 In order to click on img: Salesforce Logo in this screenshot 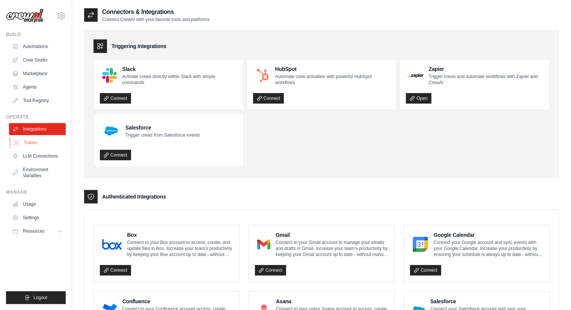, I will do `click(111, 131)`.